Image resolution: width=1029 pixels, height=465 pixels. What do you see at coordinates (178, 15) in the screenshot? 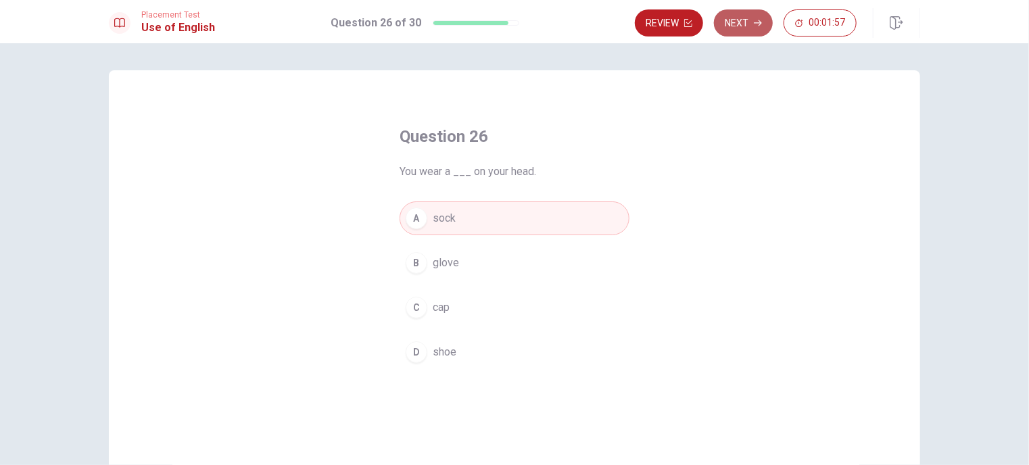
I see `span: Placement Test` at bounding box center [178, 15].